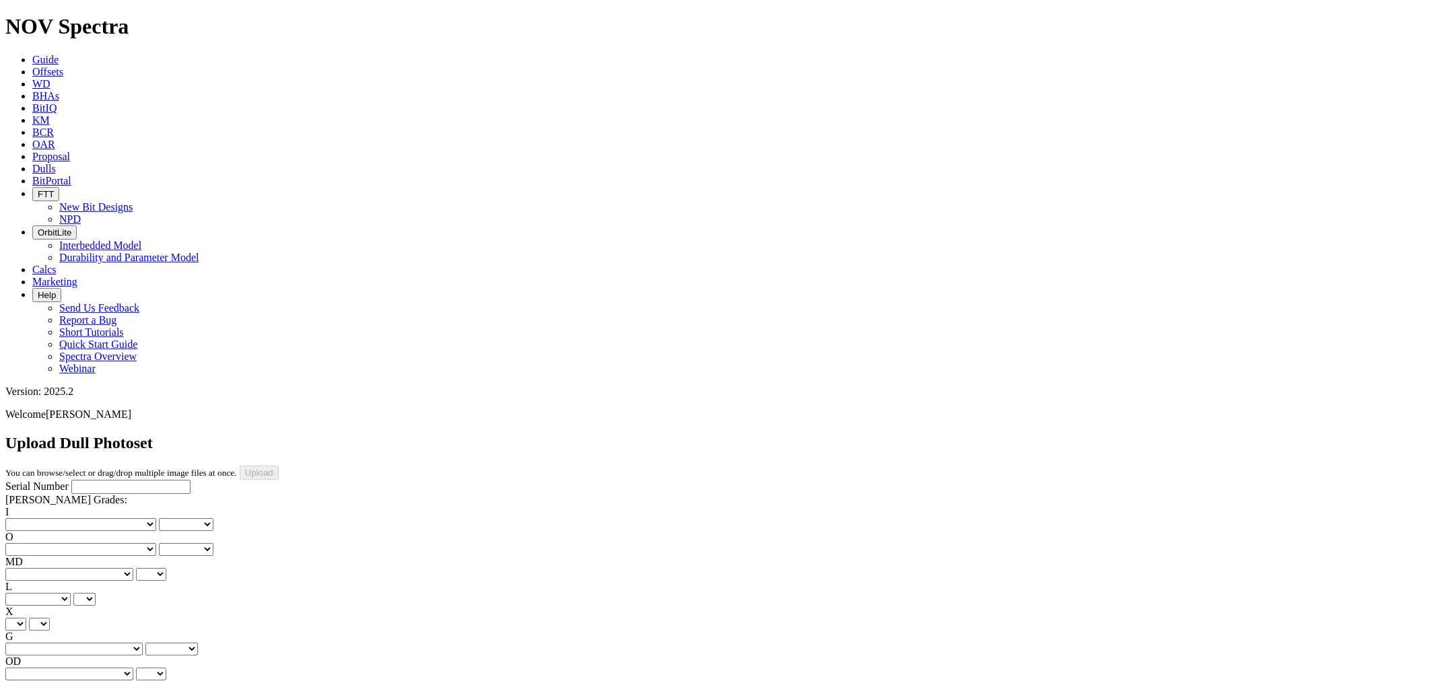 The image size is (1436, 681). What do you see at coordinates (259, 473) in the screenshot?
I see `input: Upload` at bounding box center [259, 473].